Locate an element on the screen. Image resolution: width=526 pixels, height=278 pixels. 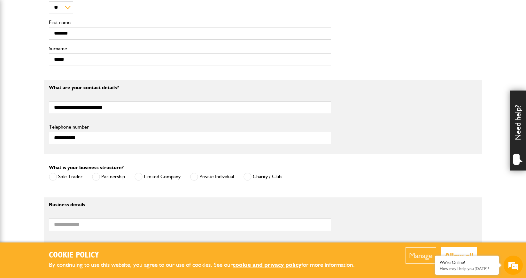
label: Limited Company is located at coordinates (158, 176).